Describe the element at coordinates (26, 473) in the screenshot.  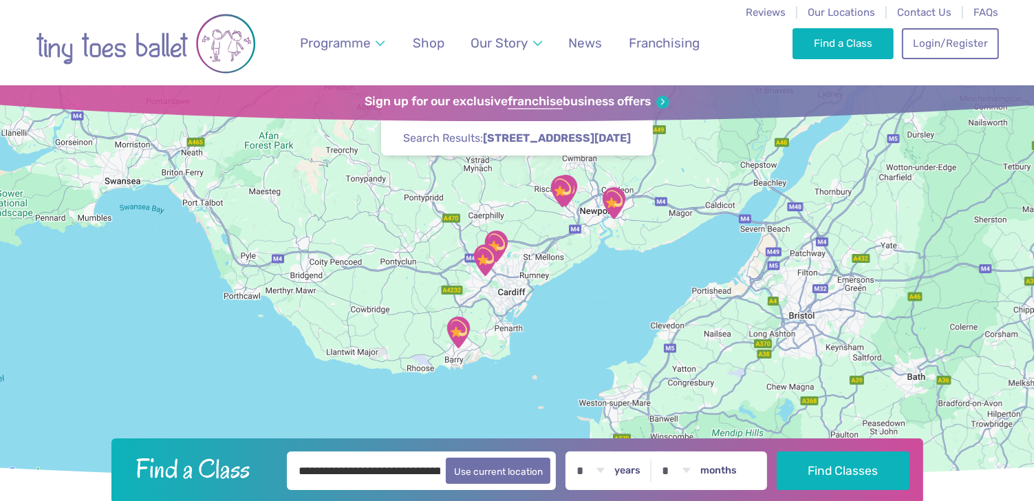
I see `img: Google` at that location.